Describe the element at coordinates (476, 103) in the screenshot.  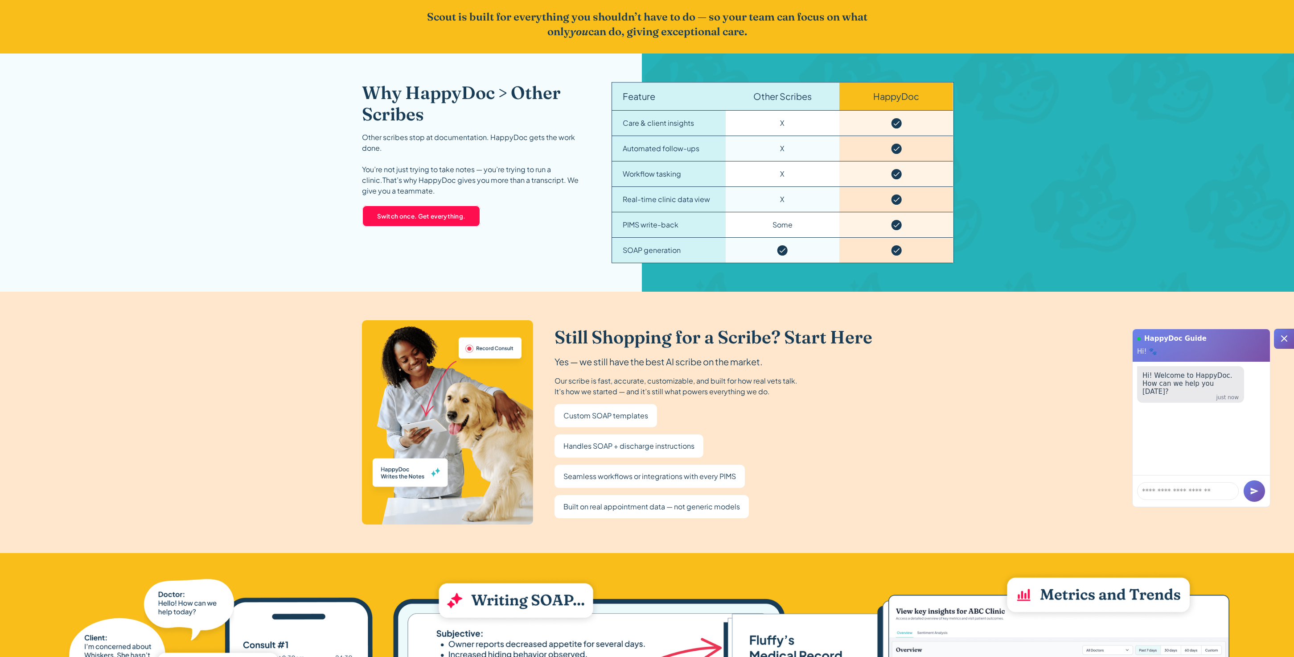
I see `h2: Why HappyDoc > Other Scribes` at that location.